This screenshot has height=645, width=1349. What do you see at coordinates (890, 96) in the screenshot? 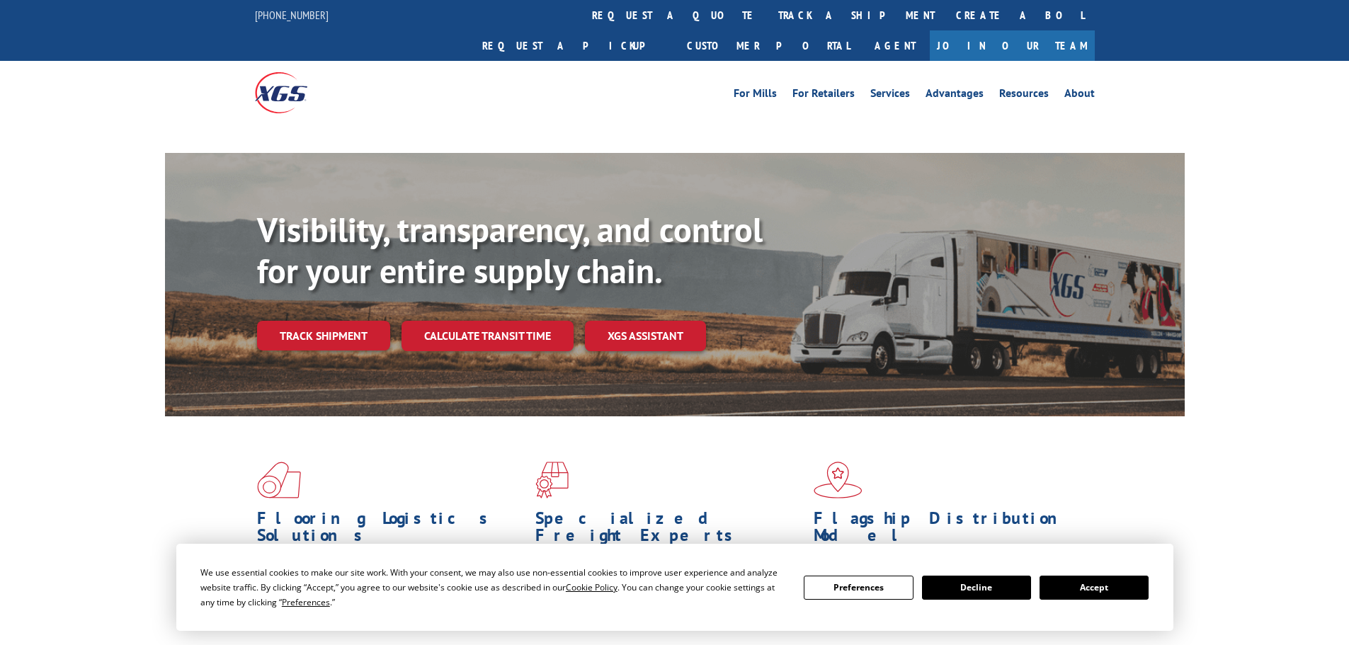
I see `a: Services` at bounding box center [890, 96].